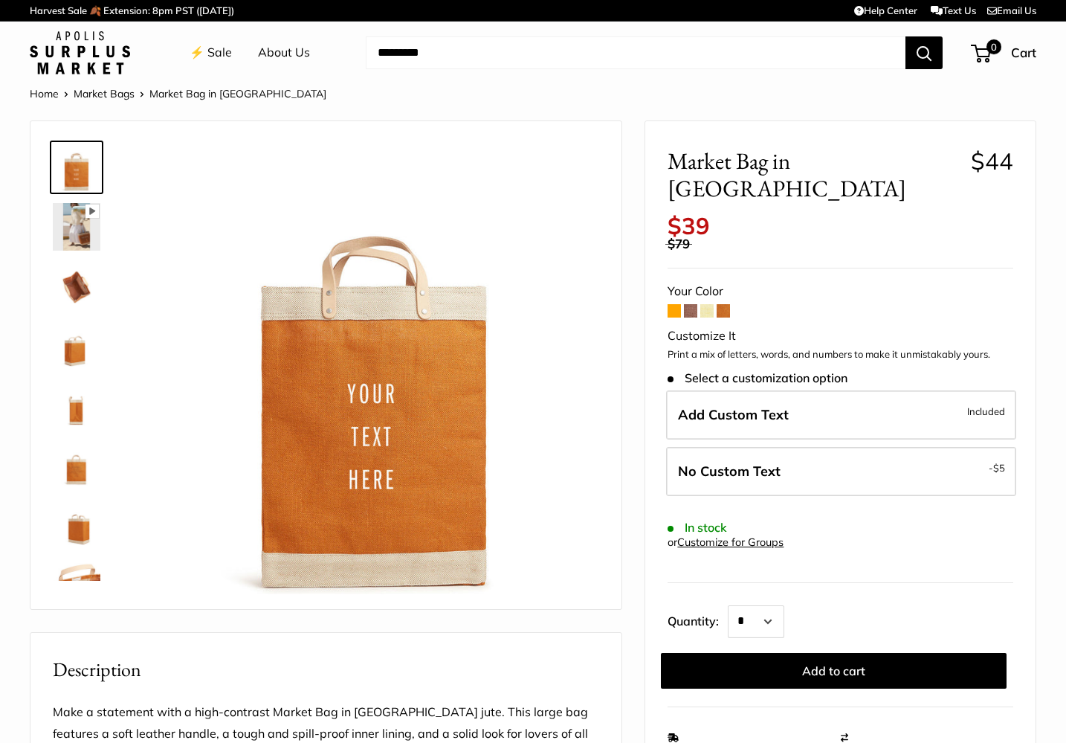 This screenshot has height=743, width=1066. Describe the element at coordinates (689, 225) in the screenshot. I see `span: $39` at that location.